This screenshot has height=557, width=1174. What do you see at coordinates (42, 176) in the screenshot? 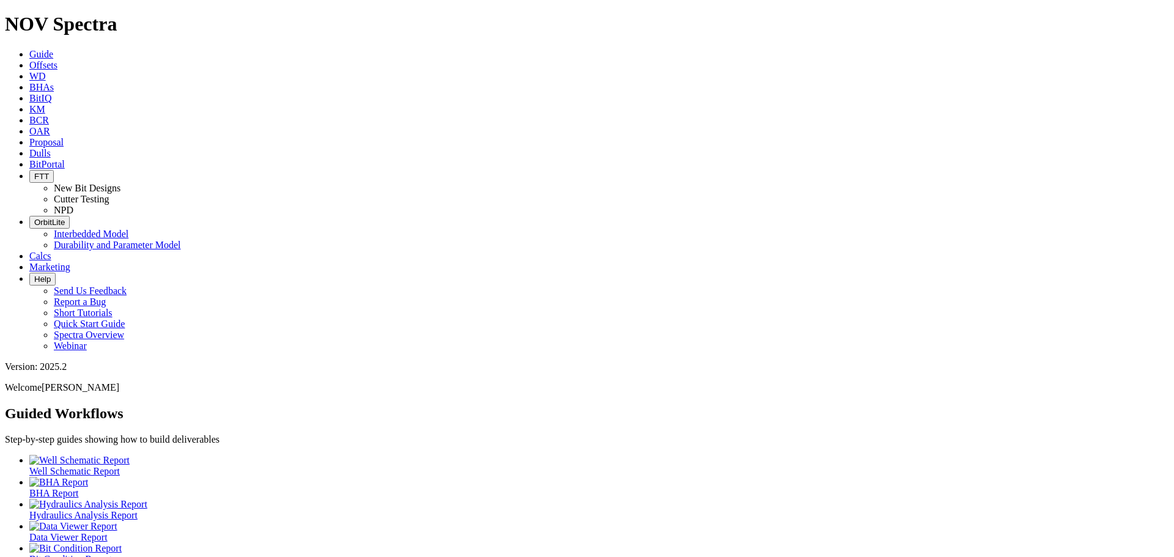
I see `span: FTT` at bounding box center [42, 176].